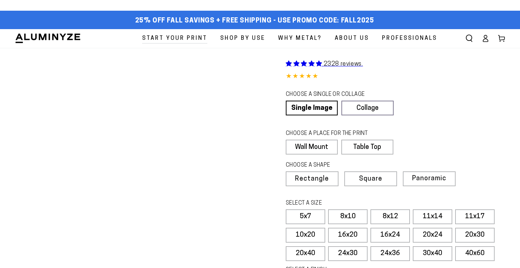 Image resolution: width=520 pixels, height=268 pixels. I want to click on legend: SELECT A SIZE, so click(350, 203).